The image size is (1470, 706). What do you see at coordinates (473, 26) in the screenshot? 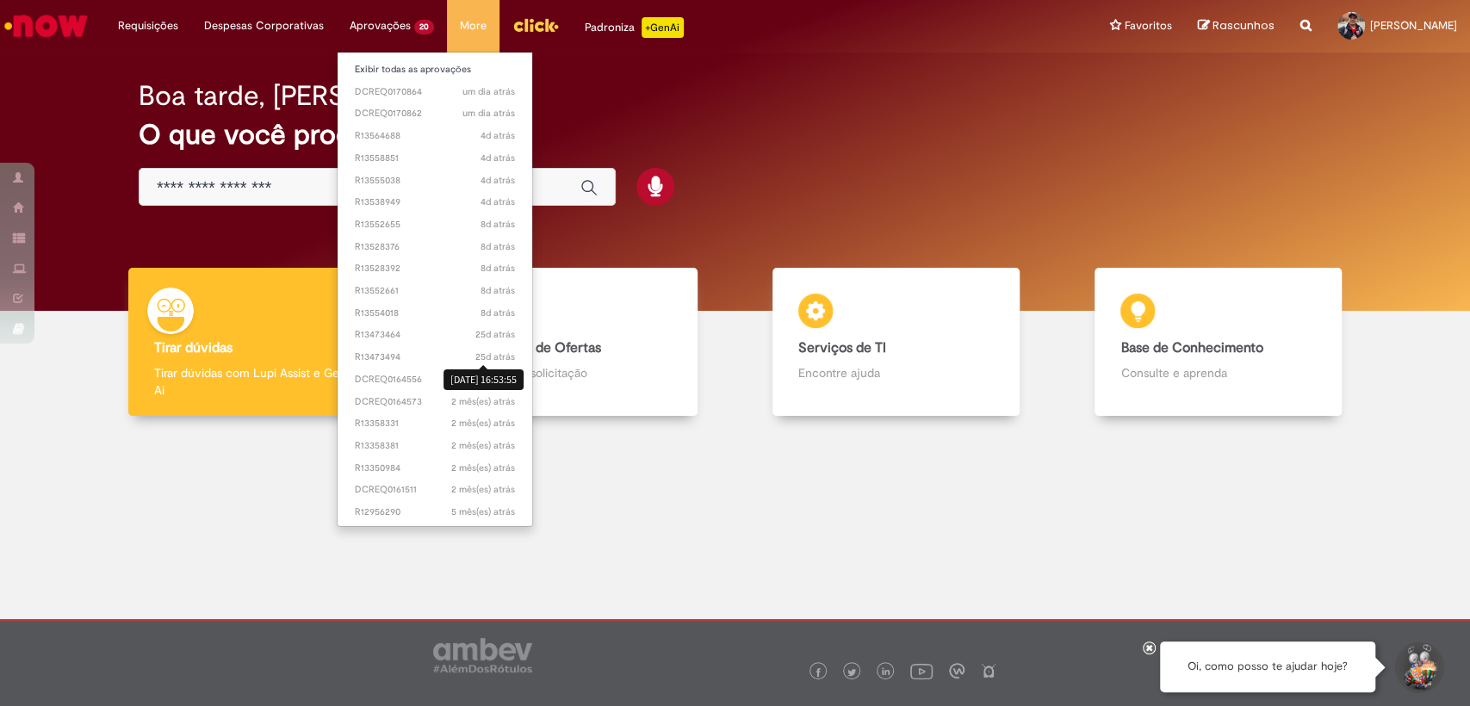
I see `span: More` at bounding box center [473, 26].